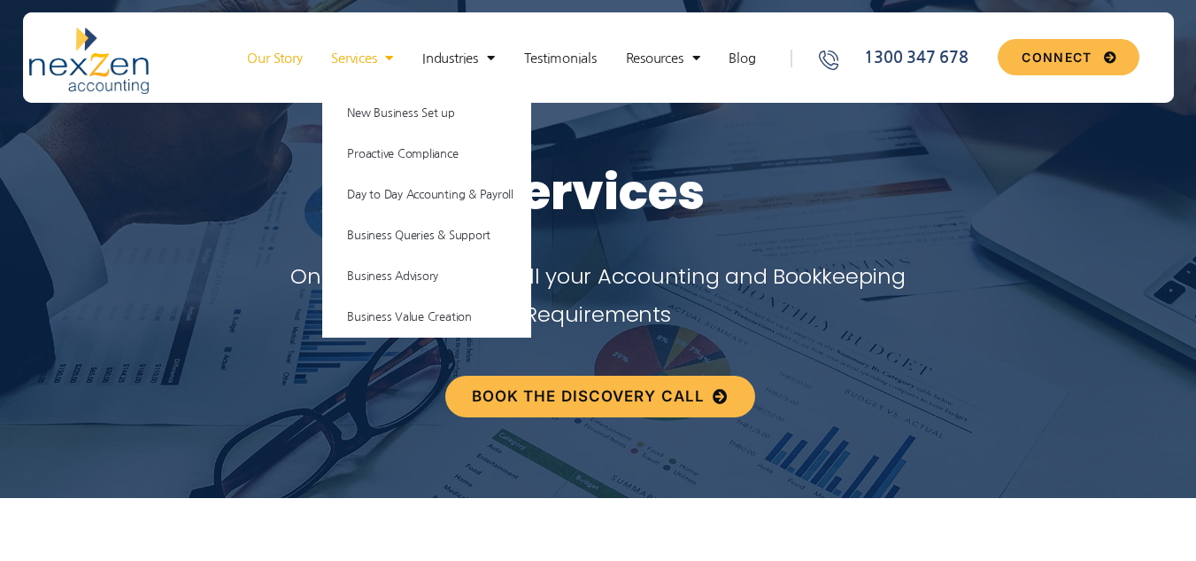 The height and width of the screenshot is (561, 1196). I want to click on span: BOOK THE DISCOVERY CALL, so click(588, 396).